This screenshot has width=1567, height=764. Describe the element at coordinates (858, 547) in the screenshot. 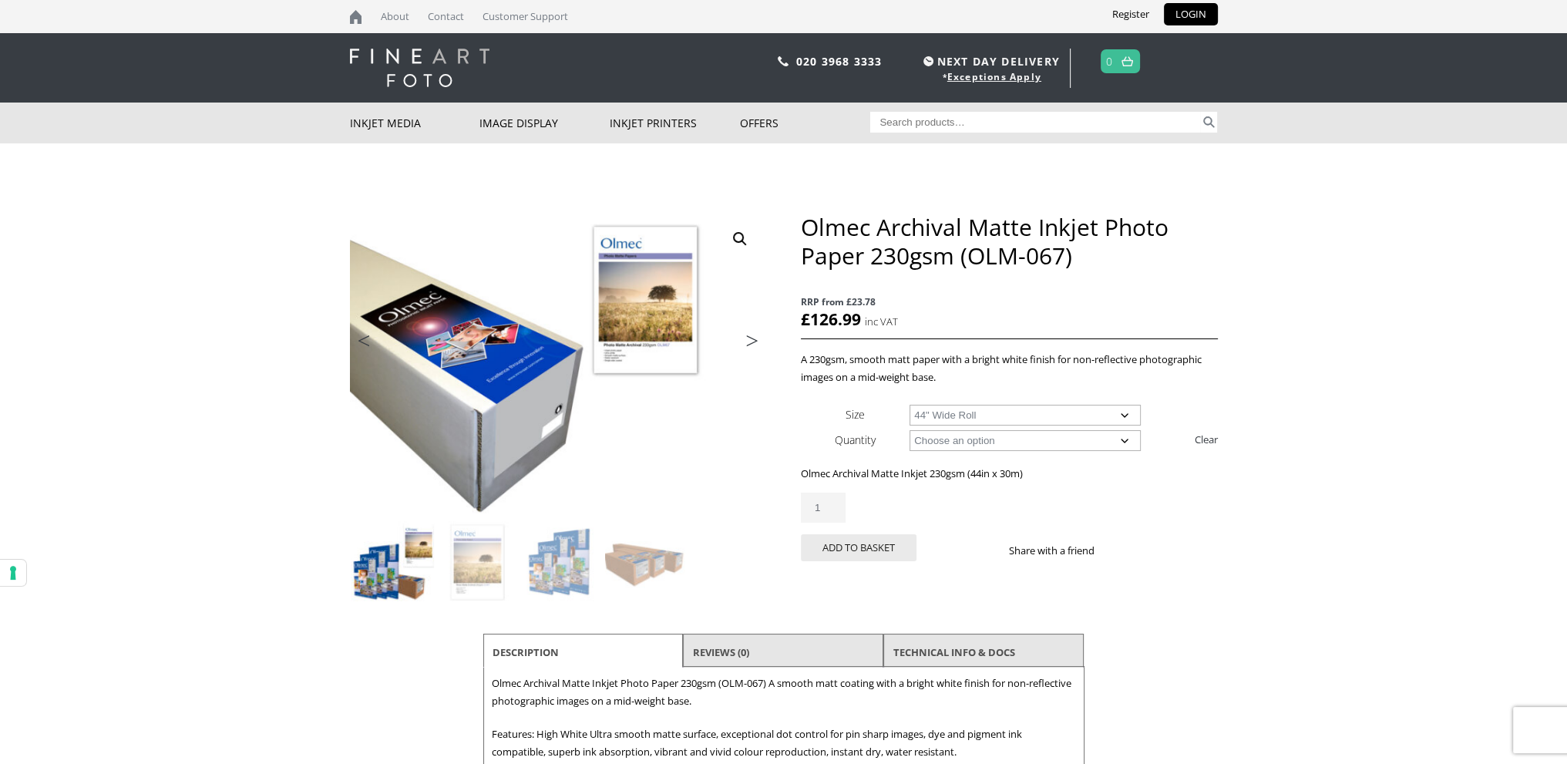

I see `button: Add to basket` at that location.